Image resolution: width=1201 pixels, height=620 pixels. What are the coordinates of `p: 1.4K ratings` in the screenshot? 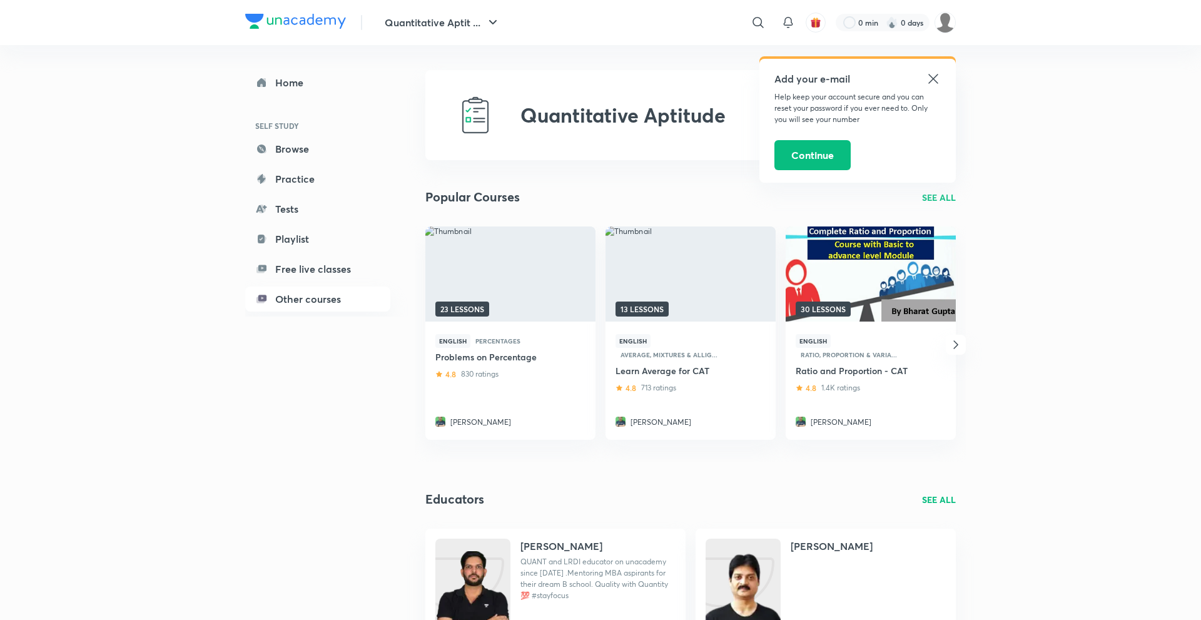 It's located at (840, 388).